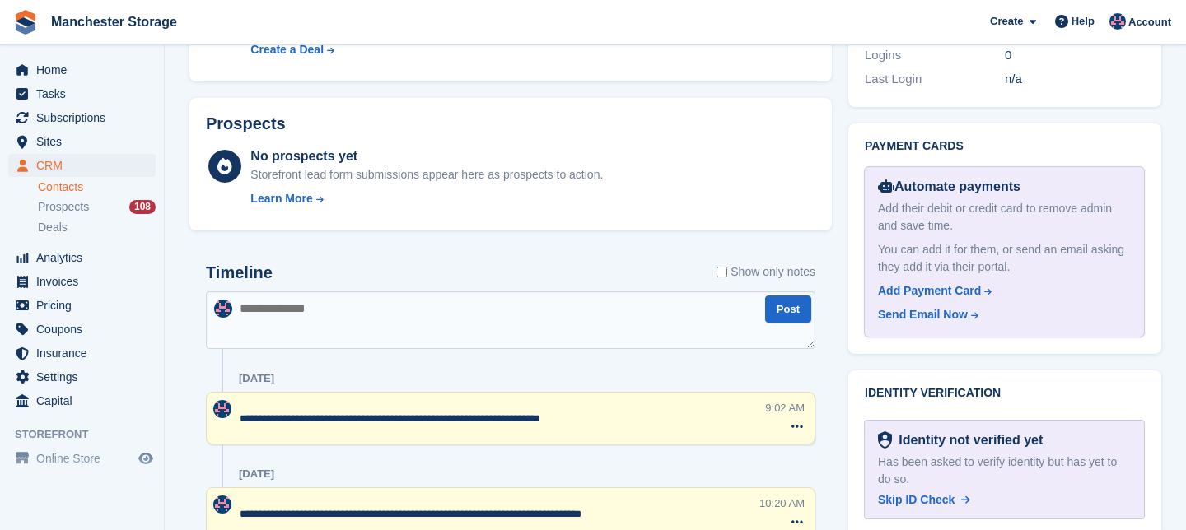  I want to click on div: Identity not verified yet, so click(967, 441).